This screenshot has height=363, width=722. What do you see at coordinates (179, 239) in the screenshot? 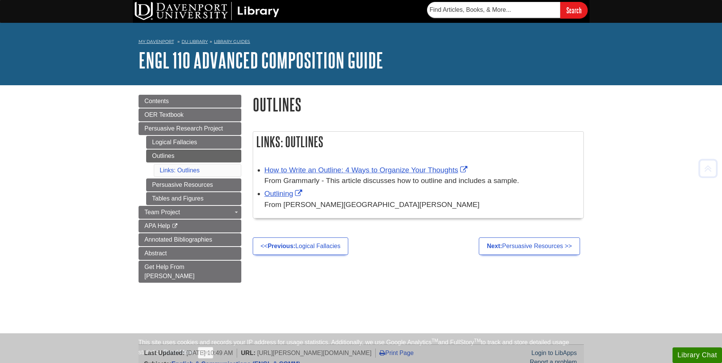
I see `span: Annotated Bibliographies` at bounding box center [179, 239].